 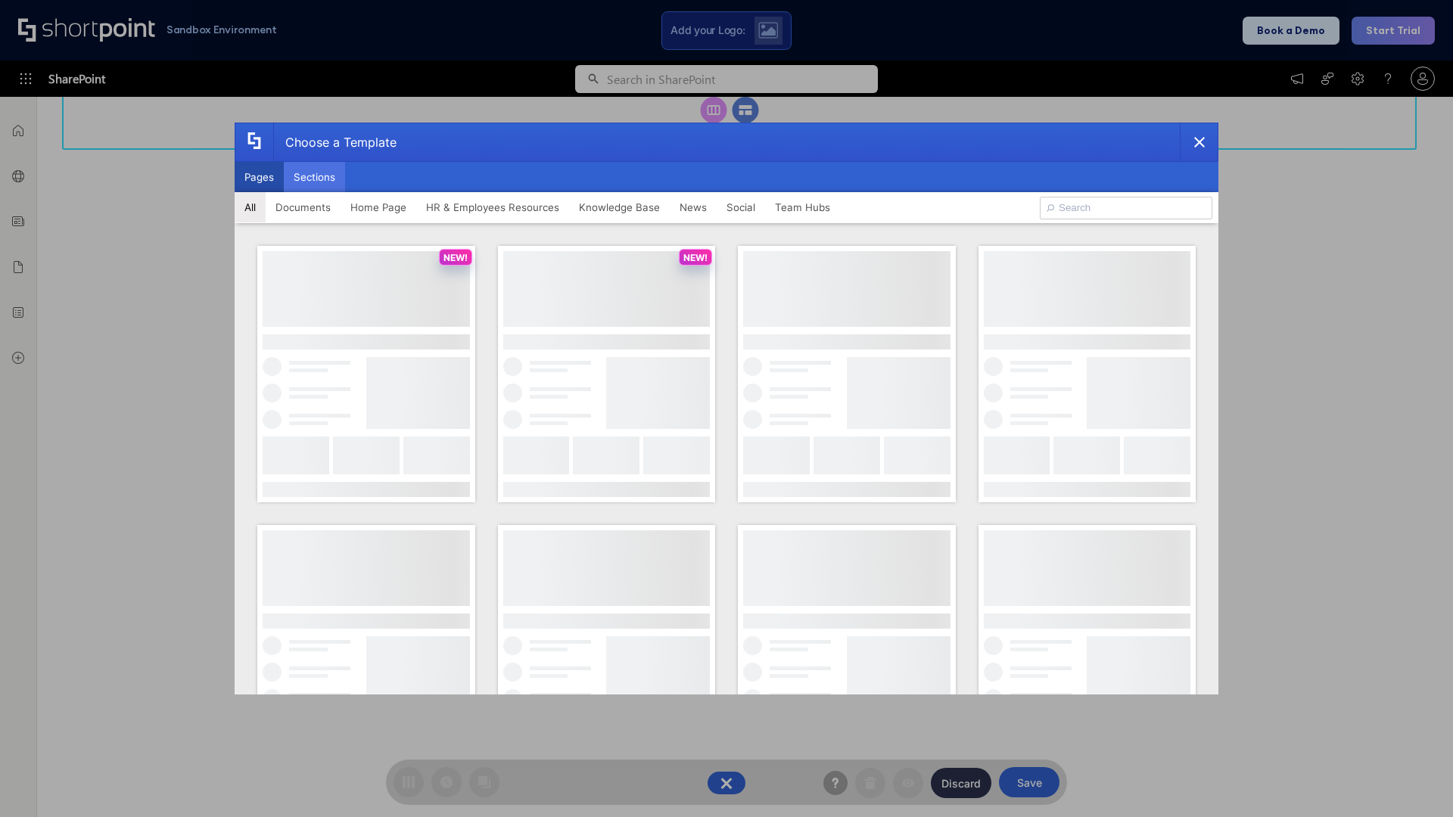 I want to click on button: Knowledge Base, so click(x=619, y=207).